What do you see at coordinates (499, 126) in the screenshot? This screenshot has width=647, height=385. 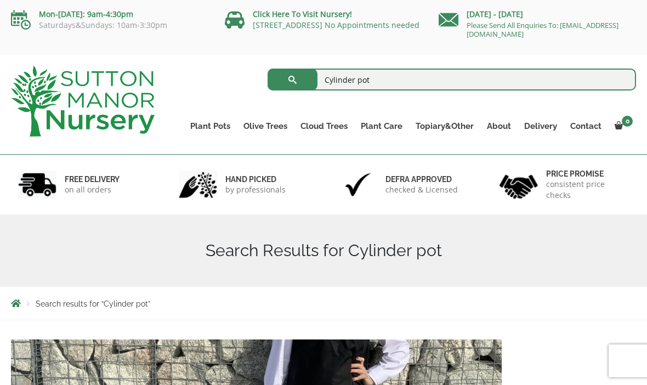 I see `a: About` at bounding box center [499, 126].